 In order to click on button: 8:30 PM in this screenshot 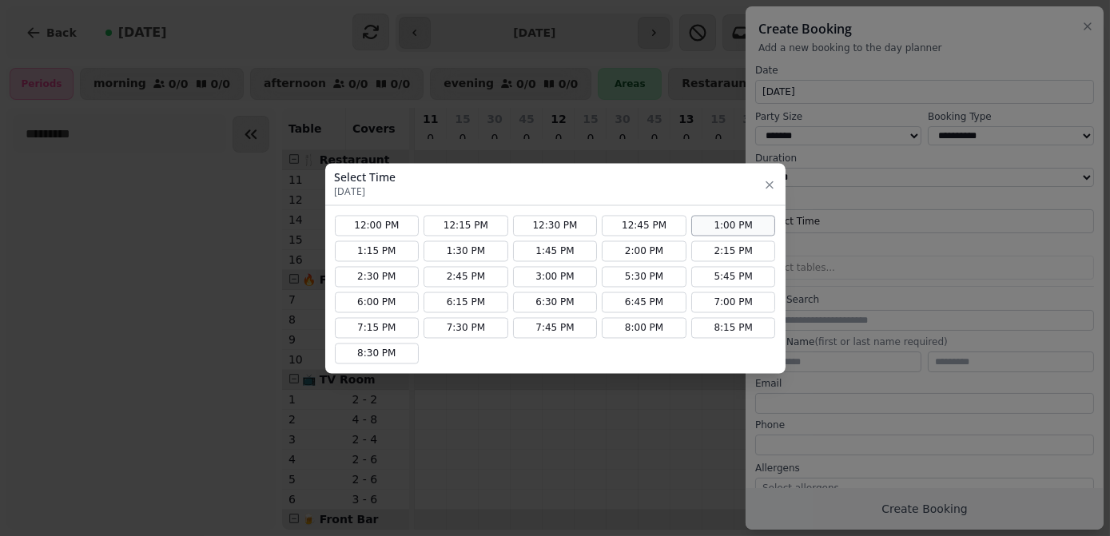, I will do `click(377, 353)`.